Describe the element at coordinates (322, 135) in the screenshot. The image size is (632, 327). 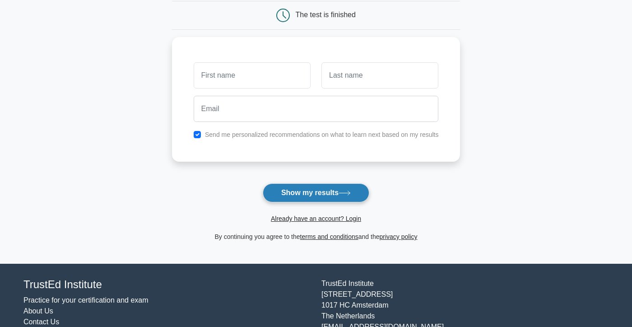
I see `label: Send me personalized recommendations on what to learn next based on my results` at that location.